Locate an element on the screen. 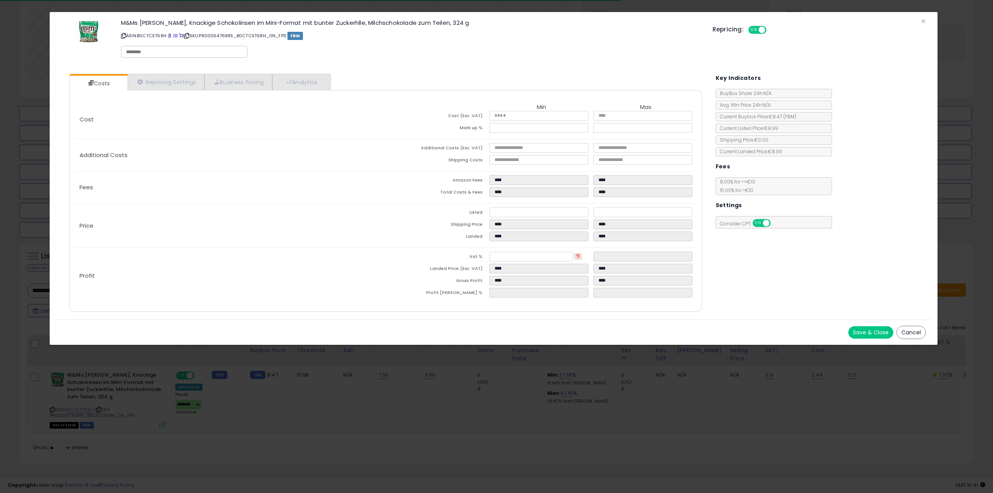 Image resolution: width=993 pixels, height=493 pixels. span: Current Buybox Price: is located at coordinates (756, 116).